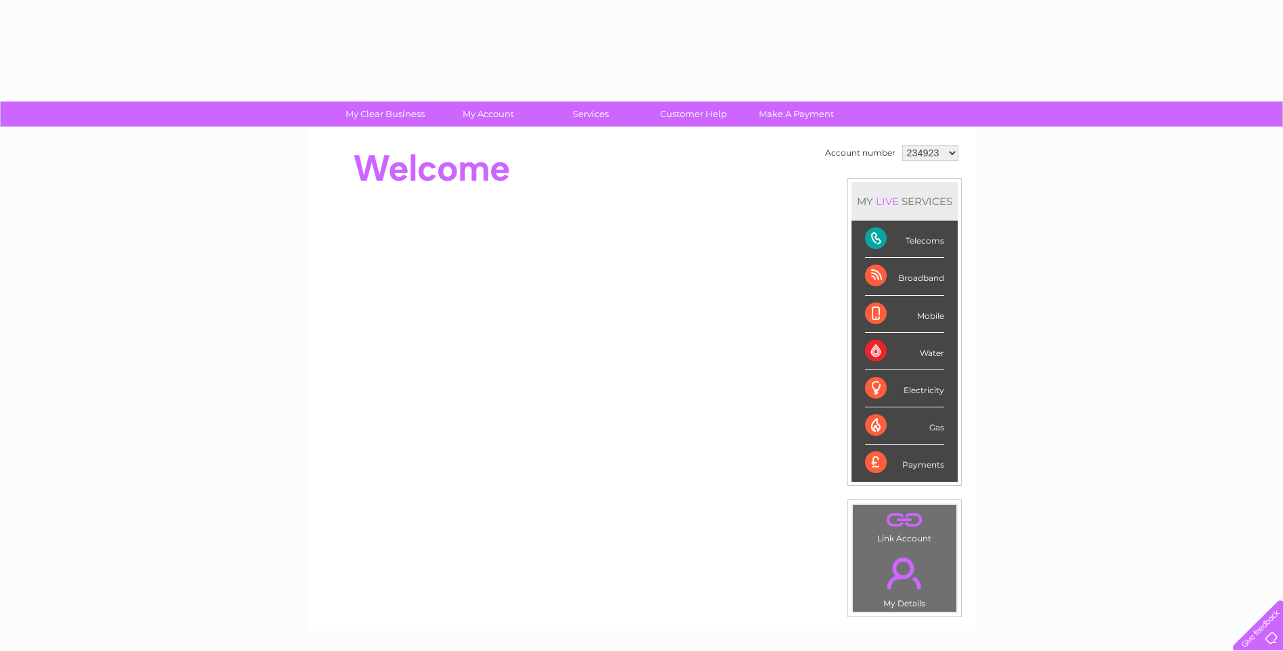  What do you see at coordinates (904, 425) in the screenshot?
I see `div: Gas` at bounding box center [904, 425].